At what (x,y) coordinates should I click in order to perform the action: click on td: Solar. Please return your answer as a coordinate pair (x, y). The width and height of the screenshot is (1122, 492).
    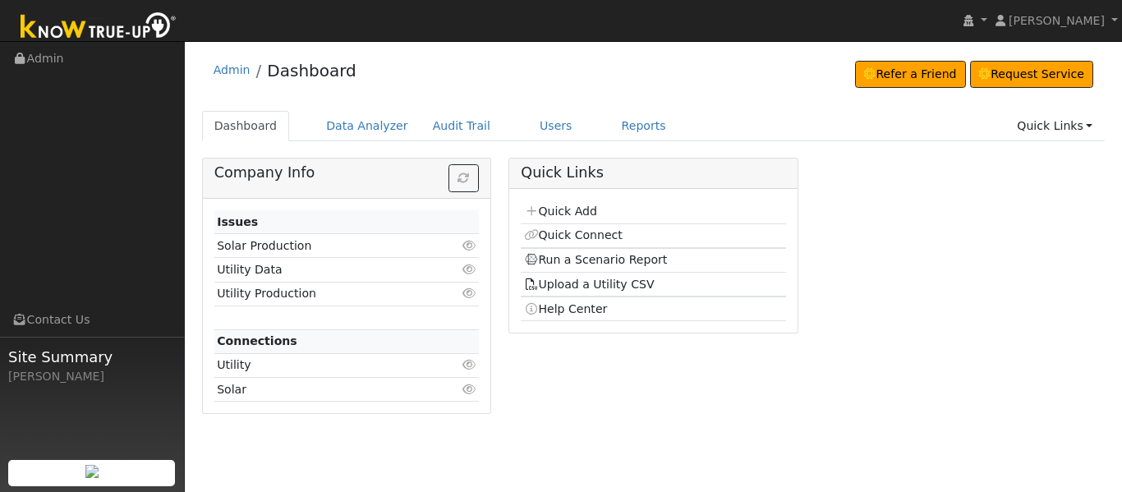
    Looking at the image, I should click on (325, 389).